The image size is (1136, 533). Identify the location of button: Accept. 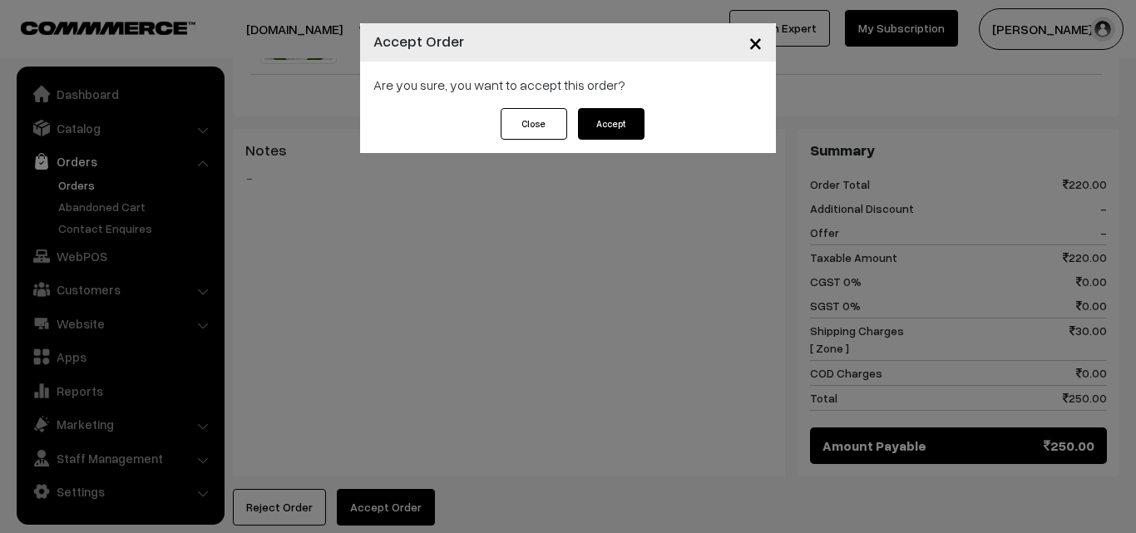
(611, 124).